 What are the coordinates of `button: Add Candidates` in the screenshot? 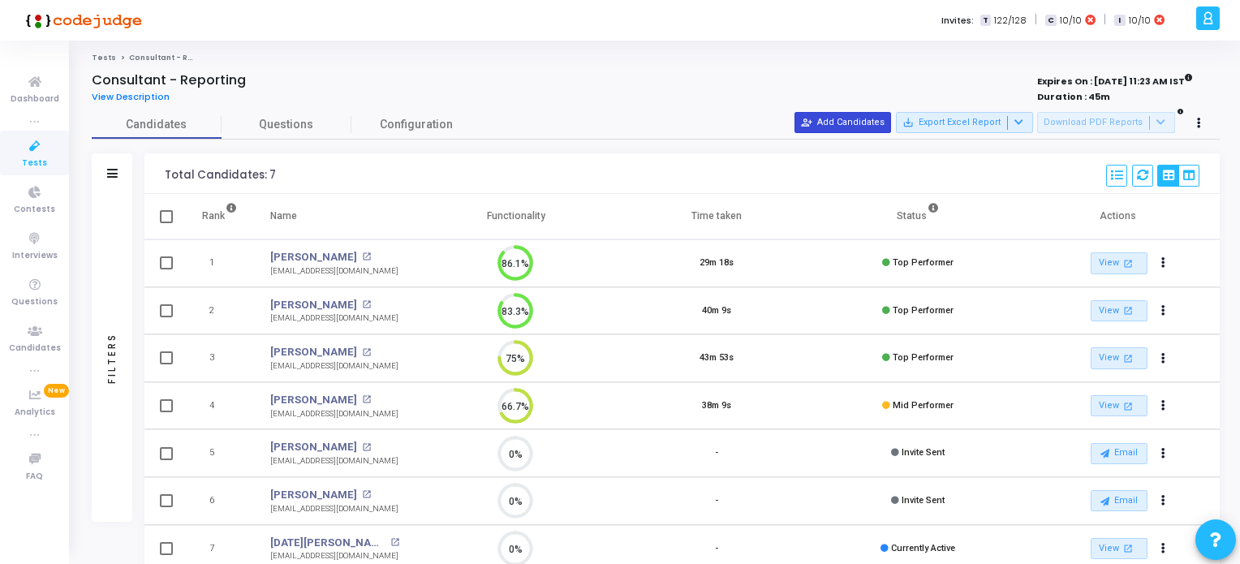 It's located at (842, 123).